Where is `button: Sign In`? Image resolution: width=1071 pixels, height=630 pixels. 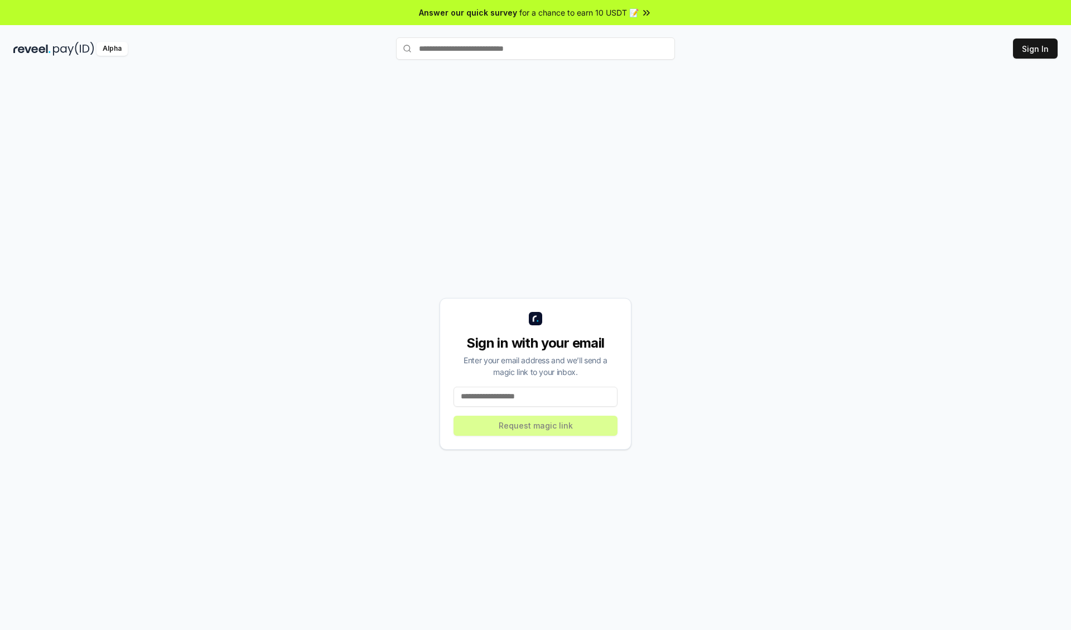
button: Sign In is located at coordinates (1035, 49).